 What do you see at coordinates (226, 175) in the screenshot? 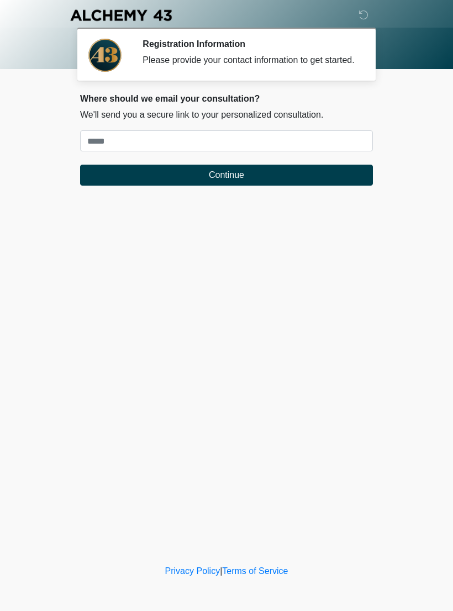
I see `button: Continue` at bounding box center [226, 175].